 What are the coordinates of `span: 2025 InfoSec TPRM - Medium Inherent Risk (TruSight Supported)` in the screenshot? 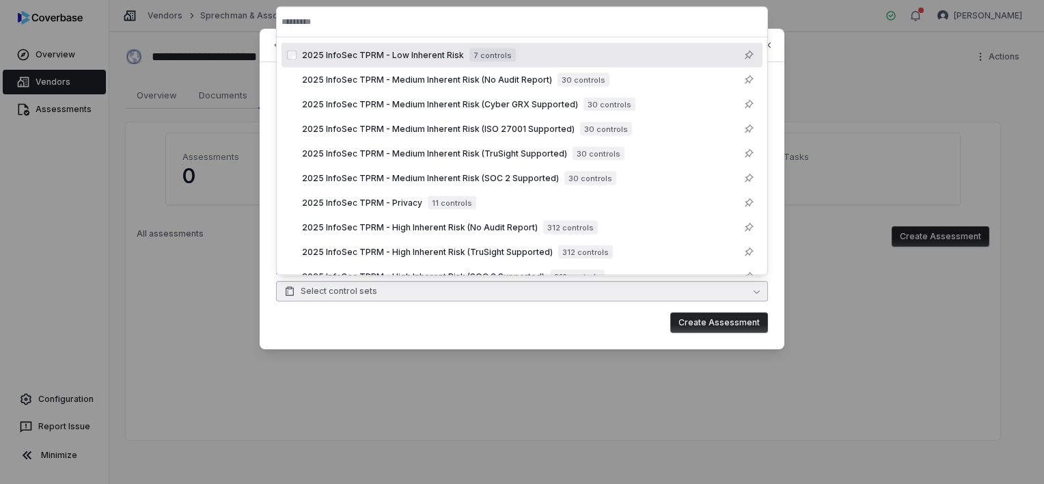 It's located at (435, 154).